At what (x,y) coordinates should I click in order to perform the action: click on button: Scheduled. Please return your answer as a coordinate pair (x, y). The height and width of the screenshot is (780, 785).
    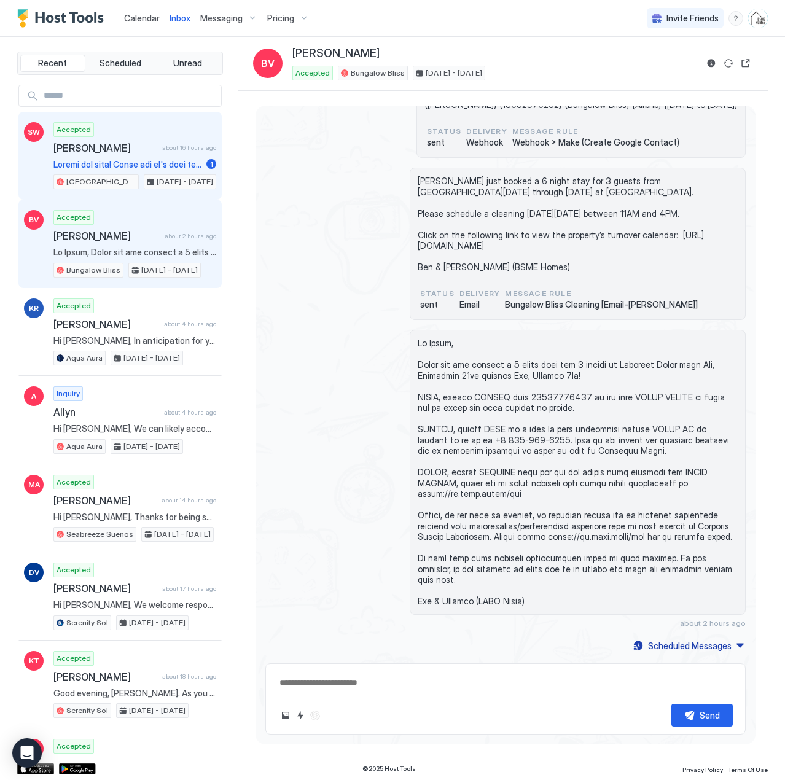
    Looking at the image, I should click on (120, 63).